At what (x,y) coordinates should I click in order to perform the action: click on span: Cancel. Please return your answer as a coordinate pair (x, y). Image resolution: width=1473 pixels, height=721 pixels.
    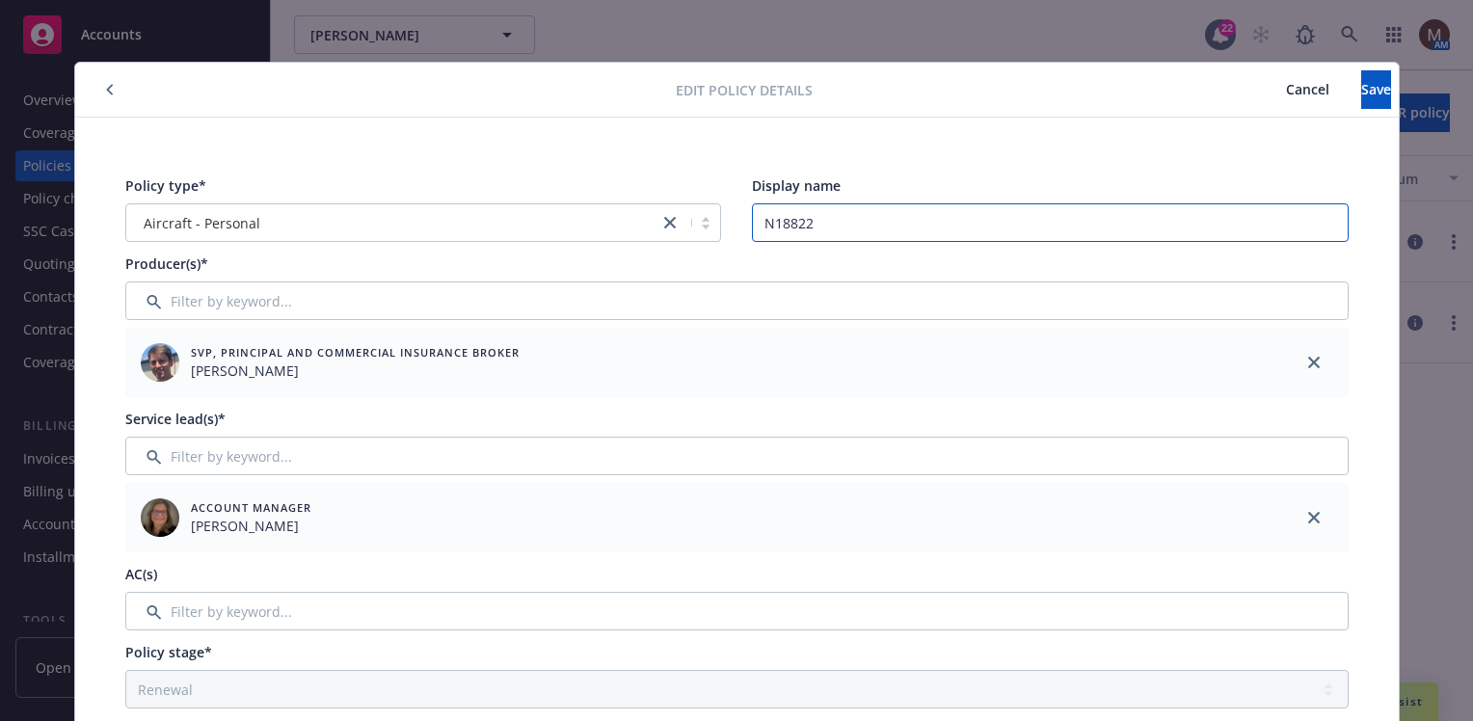
    Looking at the image, I should click on (1307, 89).